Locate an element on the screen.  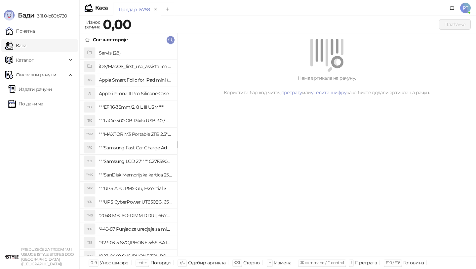
h4: "440-87 Punjac za uredjaje sa micro USB portom 4/1, Stand." is located at coordinates (135, 229).